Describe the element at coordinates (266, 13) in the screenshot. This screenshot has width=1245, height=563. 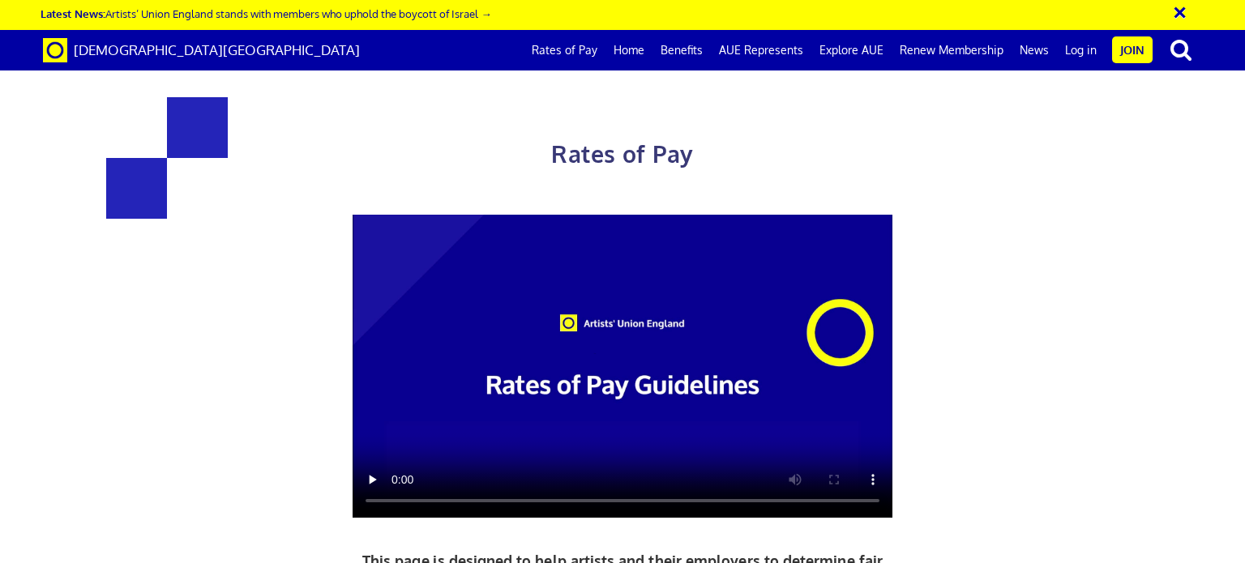
I see `a: Latest News:Artists’ Union England stands with members who uphold the boycott of Israel →` at that location.